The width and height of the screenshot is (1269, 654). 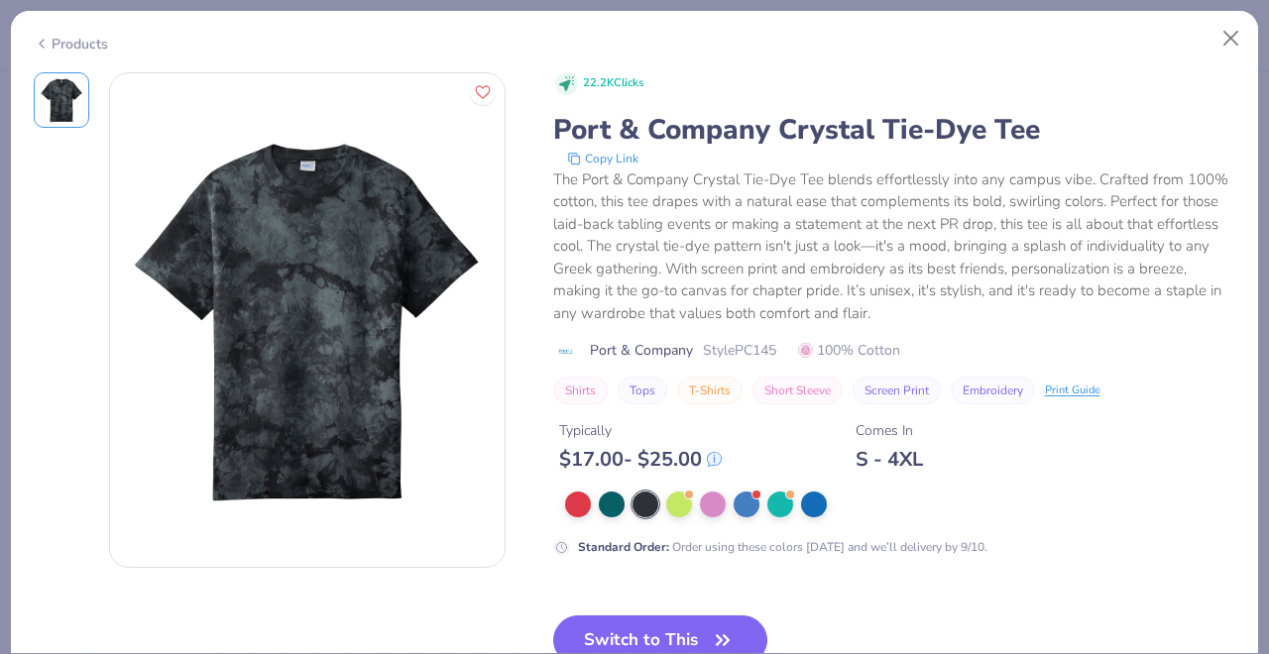 What do you see at coordinates (896, 390) in the screenshot?
I see `button: Screen Print` at bounding box center [896, 390].